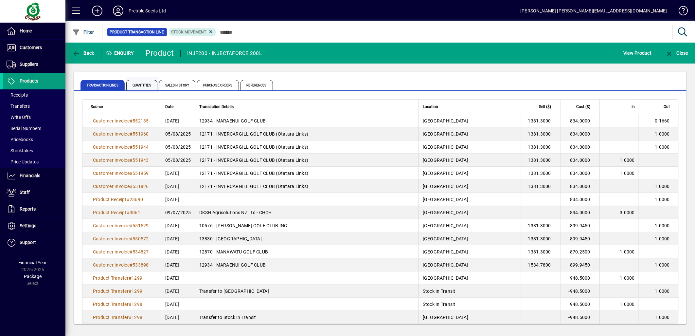 The image size is (695, 336). What do you see at coordinates (680, 12) in the screenshot?
I see `a: Knowledge Base` at bounding box center [680, 12].